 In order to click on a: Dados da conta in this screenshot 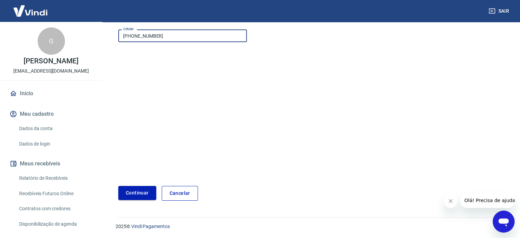, I will do `click(55, 128)`.